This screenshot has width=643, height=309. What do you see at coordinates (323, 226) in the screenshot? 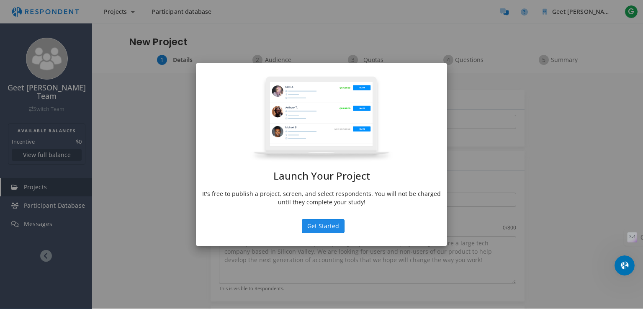
I see `button: Get Started` at bounding box center [323, 226].